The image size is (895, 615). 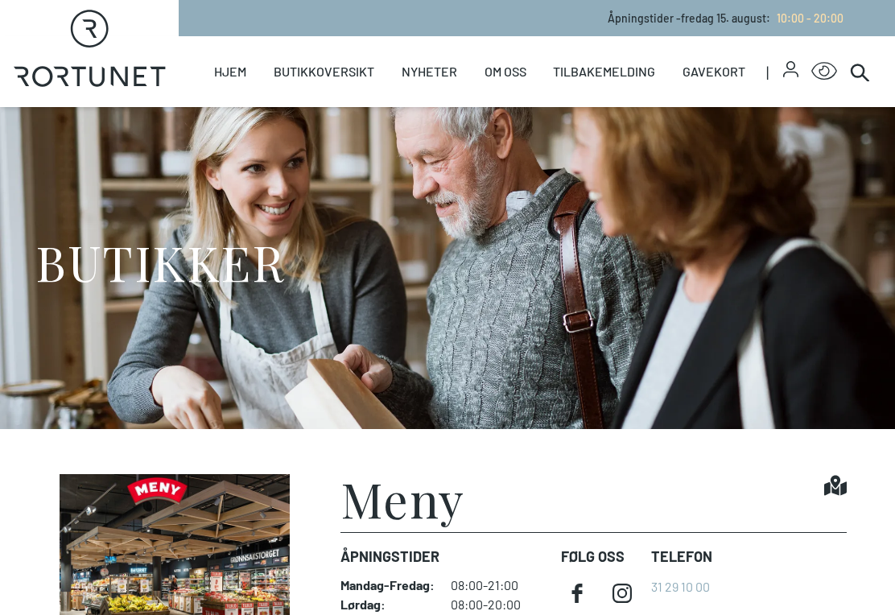 I want to click on dt: Mandag - Fredag :, so click(x=387, y=585).